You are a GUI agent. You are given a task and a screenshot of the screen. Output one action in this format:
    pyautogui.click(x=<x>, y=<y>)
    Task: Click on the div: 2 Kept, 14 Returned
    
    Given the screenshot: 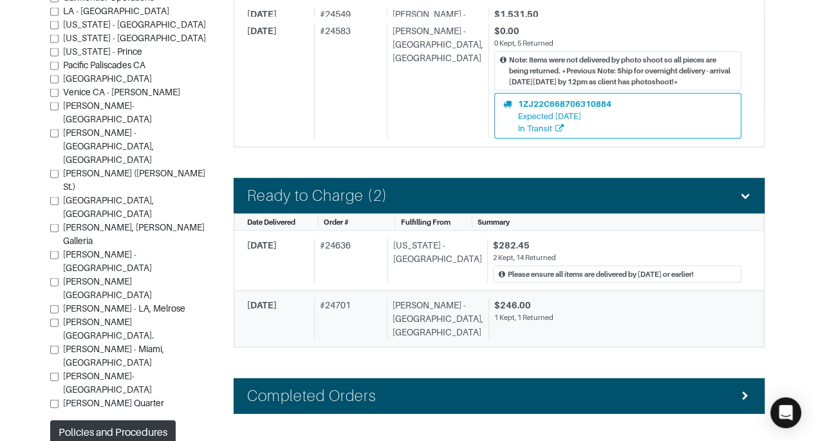 What is the action you would take?
    pyautogui.click(x=617, y=257)
    